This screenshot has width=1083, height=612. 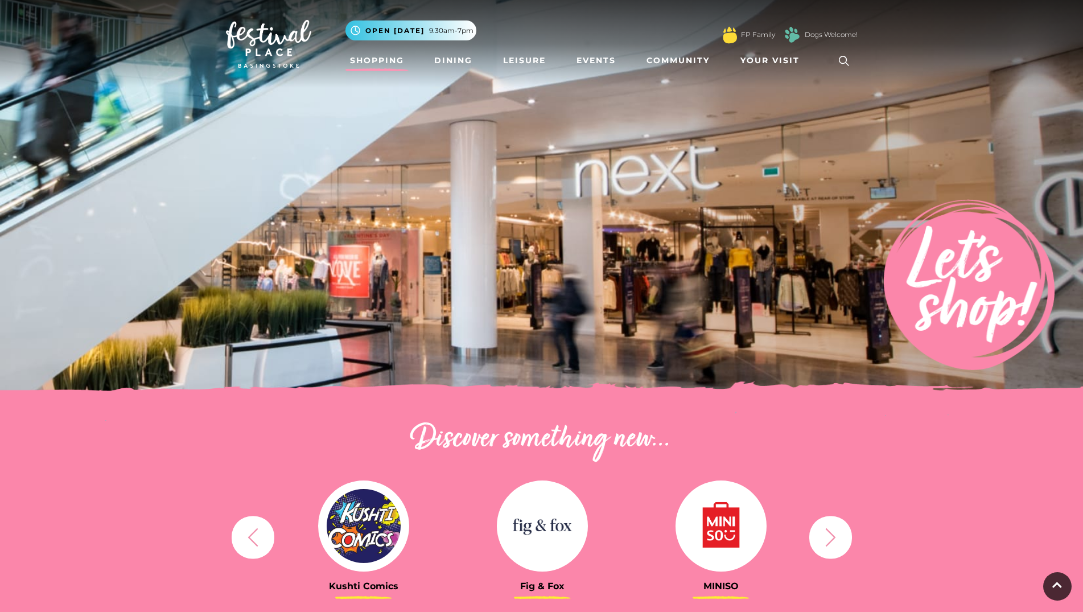 I want to click on a: FP Family, so click(x=758, y=35).